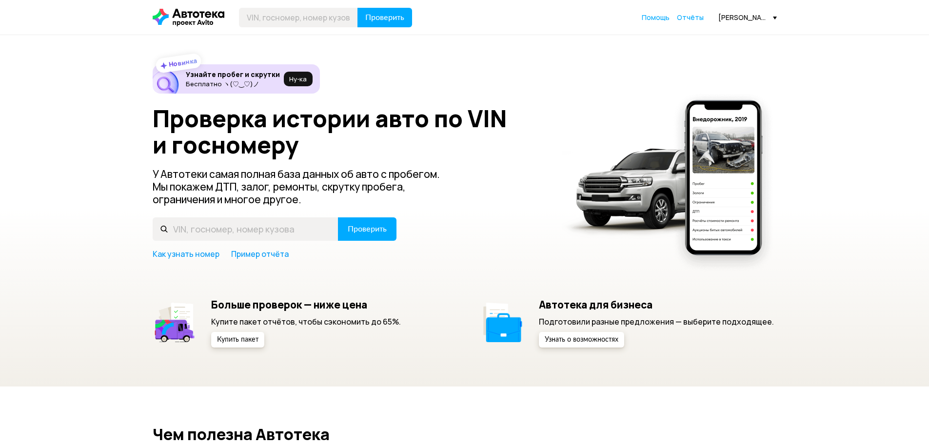  What do you see at coordinates (260, 254) in the screenshot?
I see `a: Пример отчёта` at bounding box center [260, 254].